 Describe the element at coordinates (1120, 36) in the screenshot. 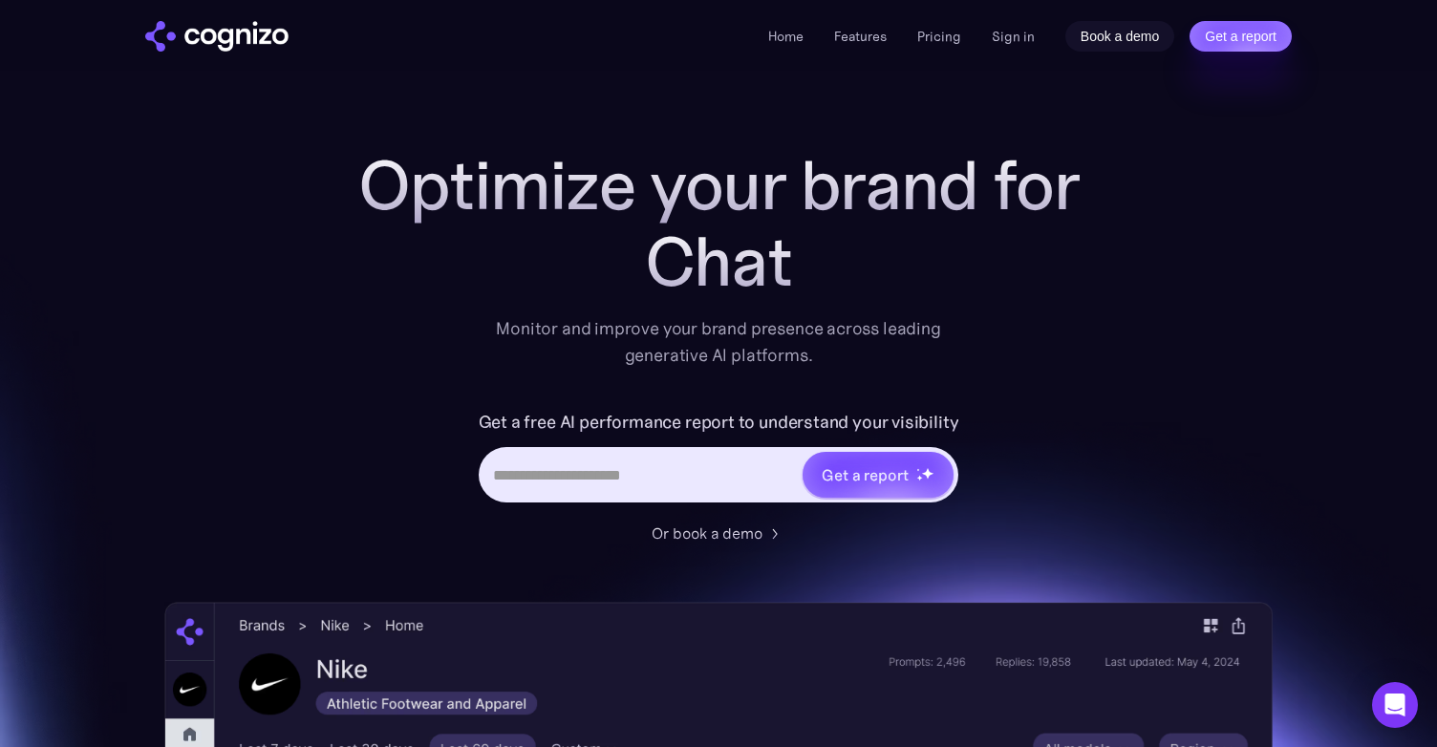

I see `a: Book a demo` at that location.